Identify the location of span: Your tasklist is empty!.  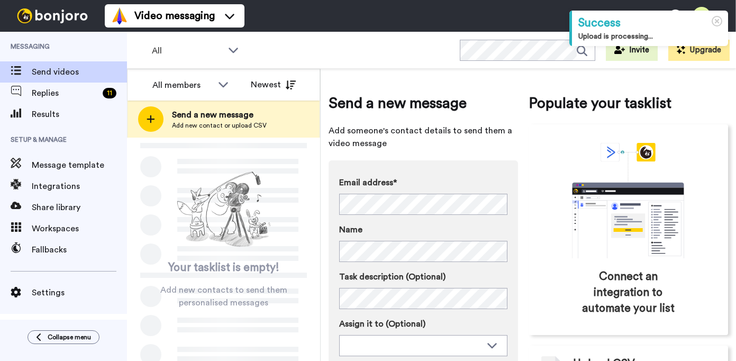
(224, 268).